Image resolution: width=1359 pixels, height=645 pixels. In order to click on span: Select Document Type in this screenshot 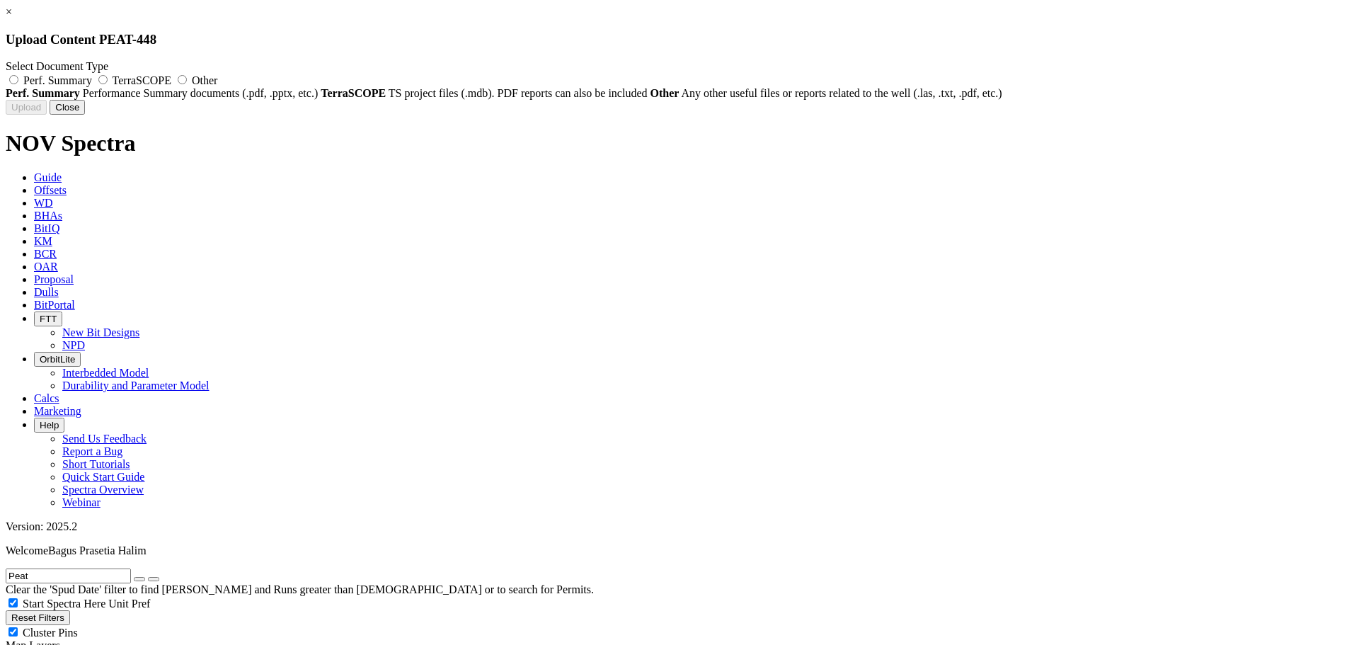, I will do `click(57, 66)`.